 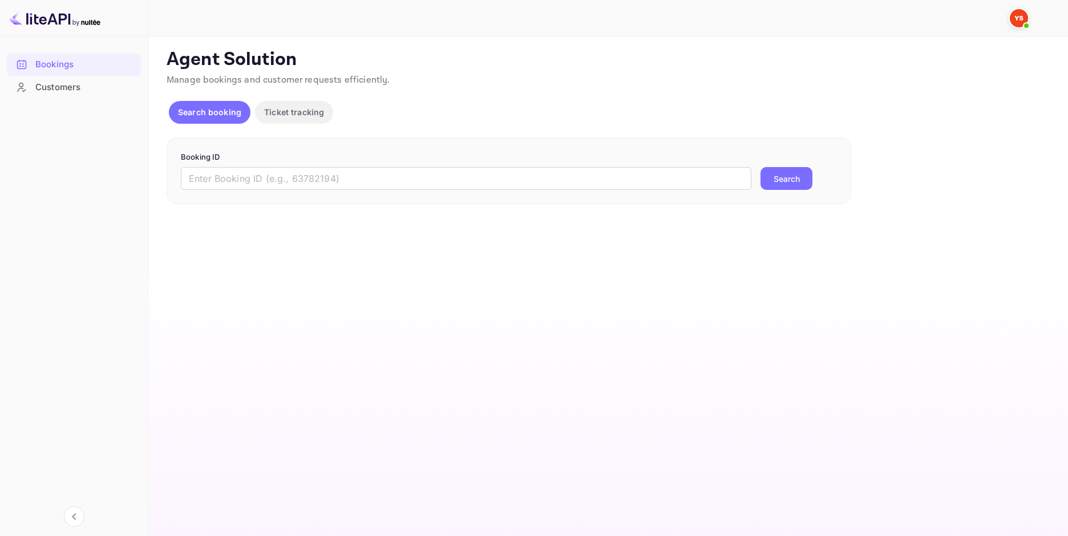 What do you see at coordinates (786, 179) in the screenshot?
I see `button: Search` at bounding box center [786, 179].